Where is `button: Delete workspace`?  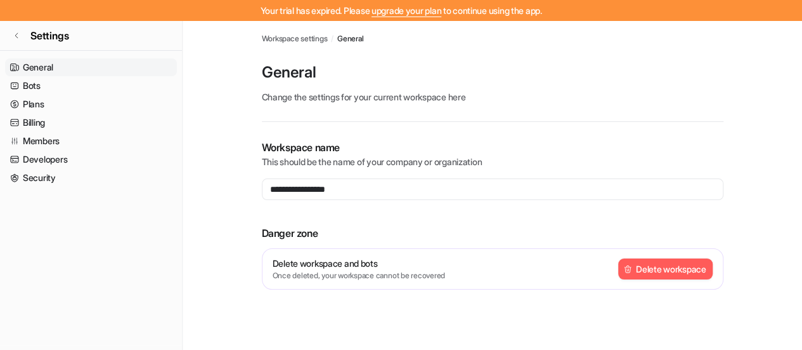 button: Delete workspace is located at coordinates (665, 268).